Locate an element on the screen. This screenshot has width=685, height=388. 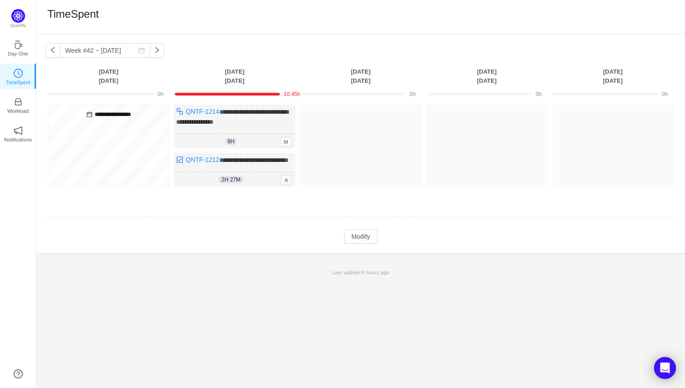
h1: TimeSpent is located at coordinates (73, 14).